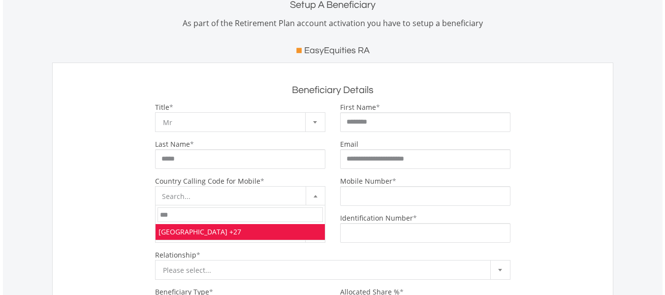 The height and width of the screenshot is (295, 665). I want to click on span: Mr, so click(233, 122).